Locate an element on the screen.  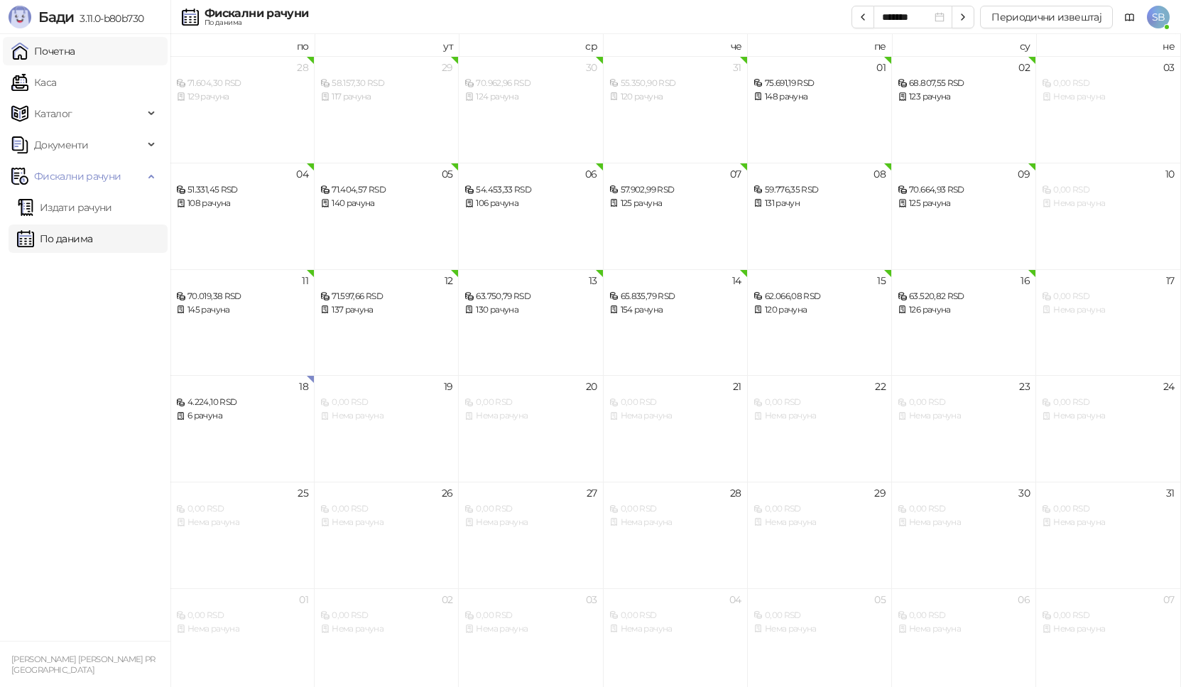
td: 2025-08-31 is located at coordinates (1108, 535).